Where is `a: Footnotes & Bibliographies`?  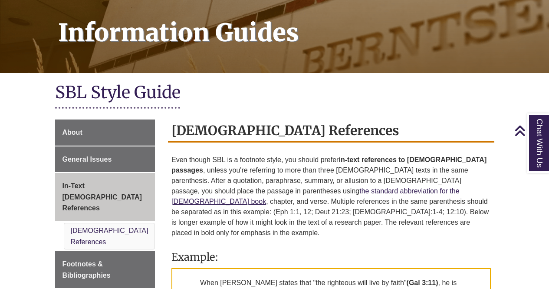
a: Footnotes & Bibliographies is located at coordinates (105, 269).